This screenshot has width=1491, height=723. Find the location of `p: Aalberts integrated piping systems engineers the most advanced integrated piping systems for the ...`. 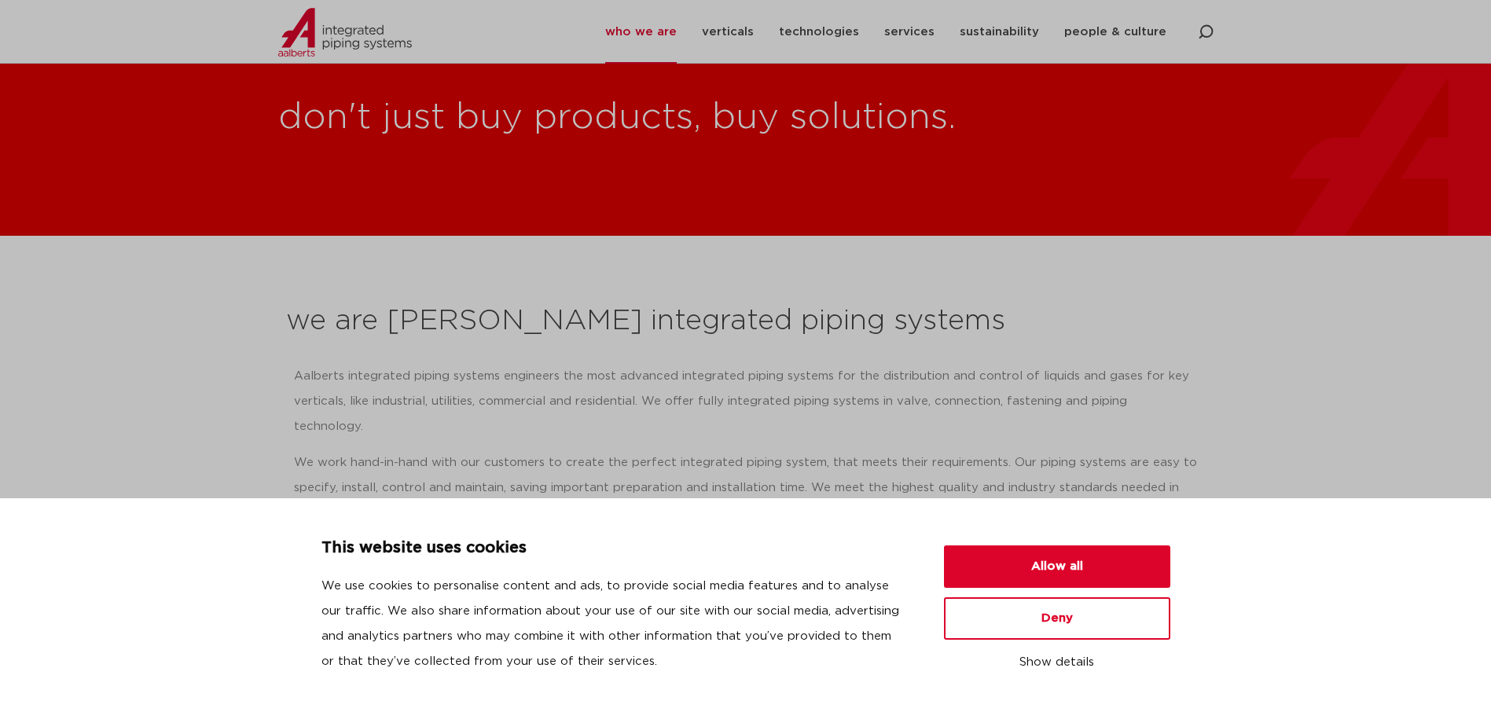

p: Aalberts integrated piping systems engineers the most advanced integrated piping systems for the ... is located at coordinates (746, 402).